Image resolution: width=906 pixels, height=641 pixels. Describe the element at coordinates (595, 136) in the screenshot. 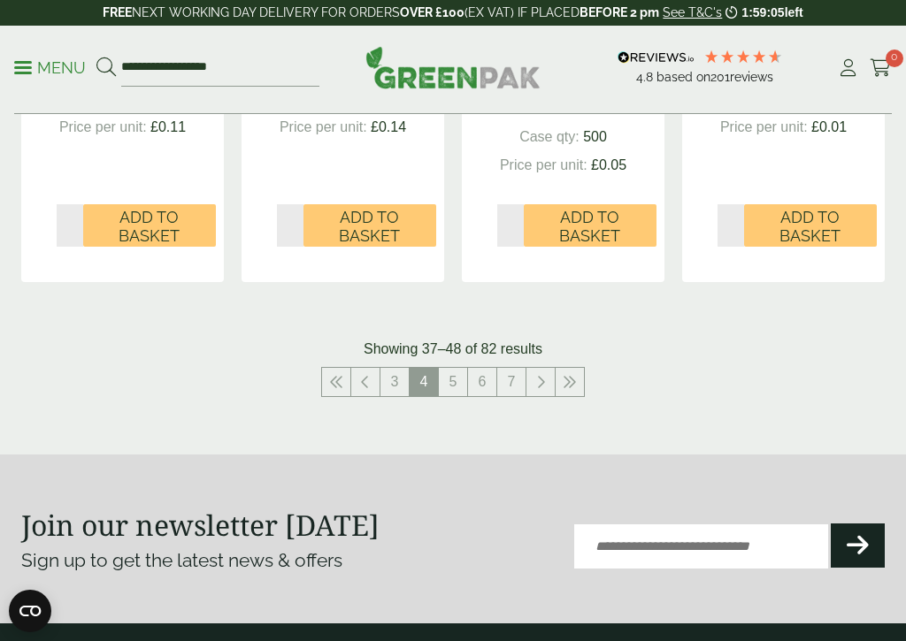

I see `span: 500` at that location.